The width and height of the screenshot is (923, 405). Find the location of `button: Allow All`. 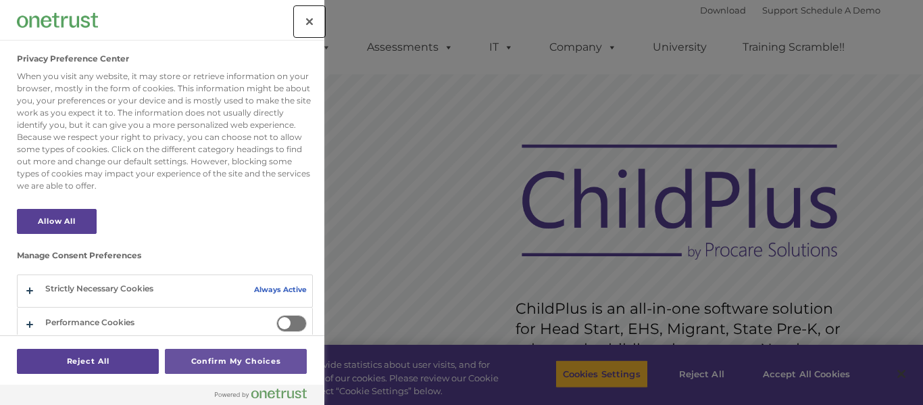

button: Allow All is located at coordinates (57, 221).